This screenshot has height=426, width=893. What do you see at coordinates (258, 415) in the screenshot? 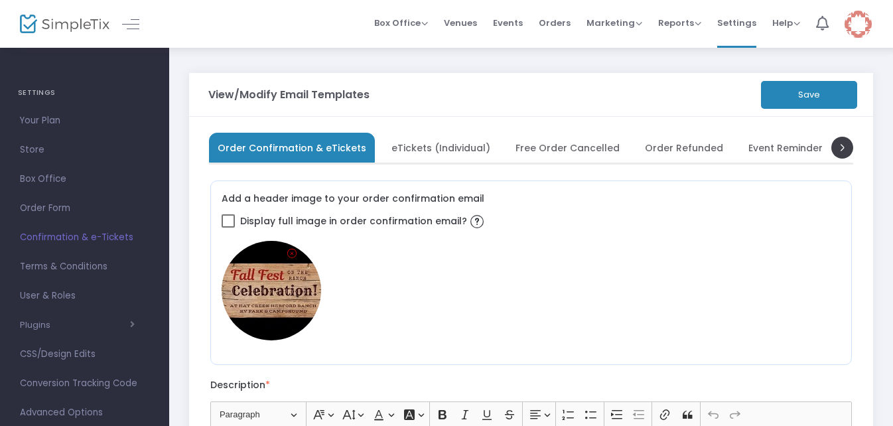
I see `button: Paragraph` at bounding box center [258, 415].